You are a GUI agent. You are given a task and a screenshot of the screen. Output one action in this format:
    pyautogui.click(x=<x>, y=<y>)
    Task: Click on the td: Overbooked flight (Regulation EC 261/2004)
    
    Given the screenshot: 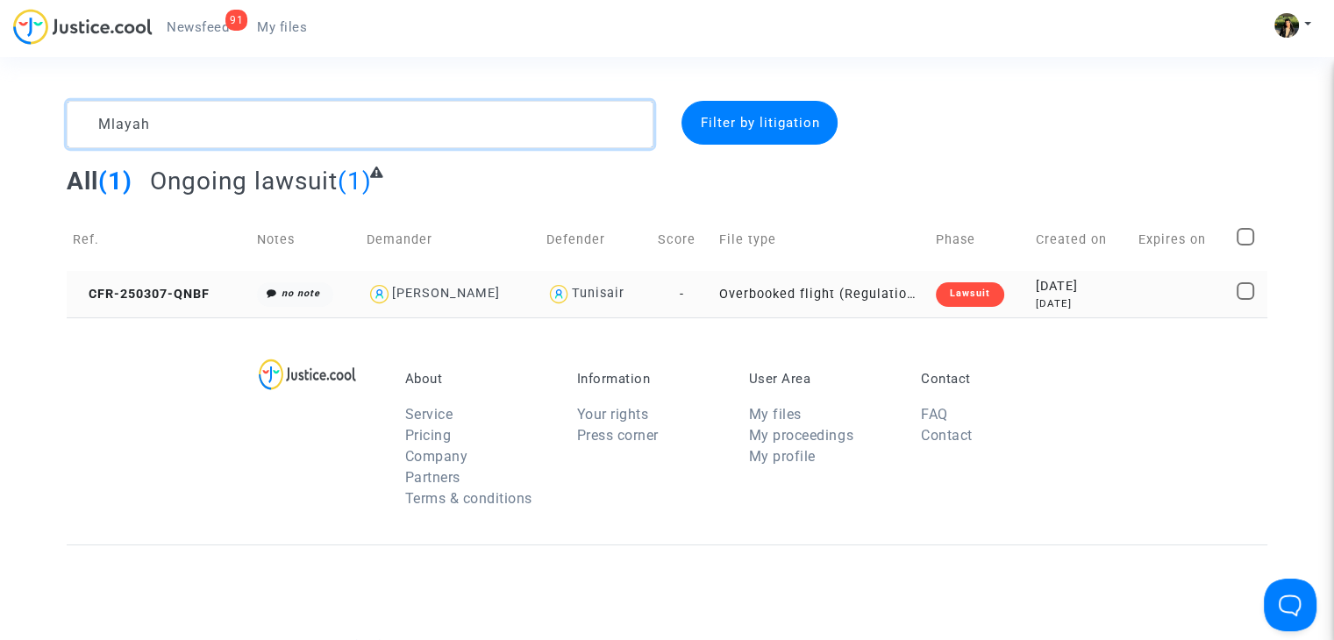 What is the action you would take?
    pyautogui.click(x=821, y=294)
    